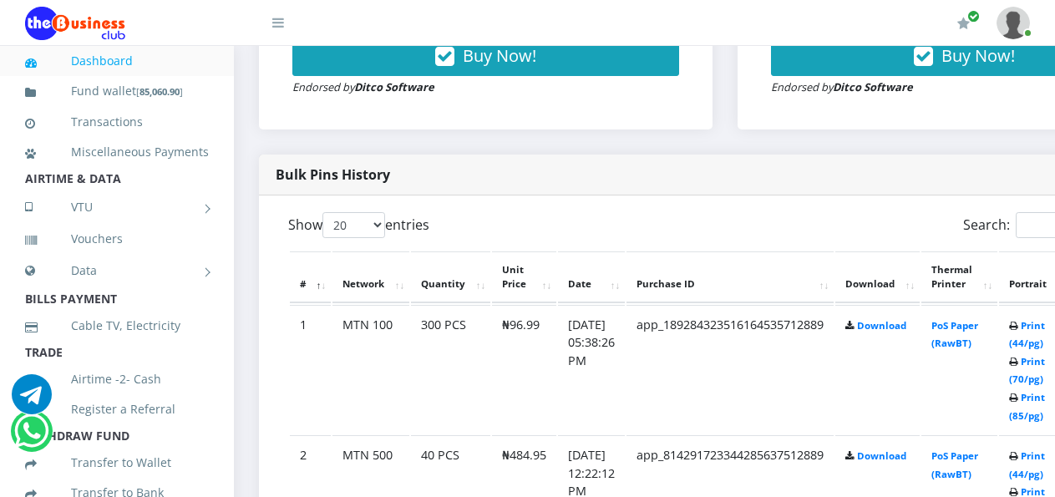 This screenshot has width=1055, height=497. What do you see at coordinates (117, 61) in the screenshot?
I see `a: Dashboard` at bounding box center [117, 61].